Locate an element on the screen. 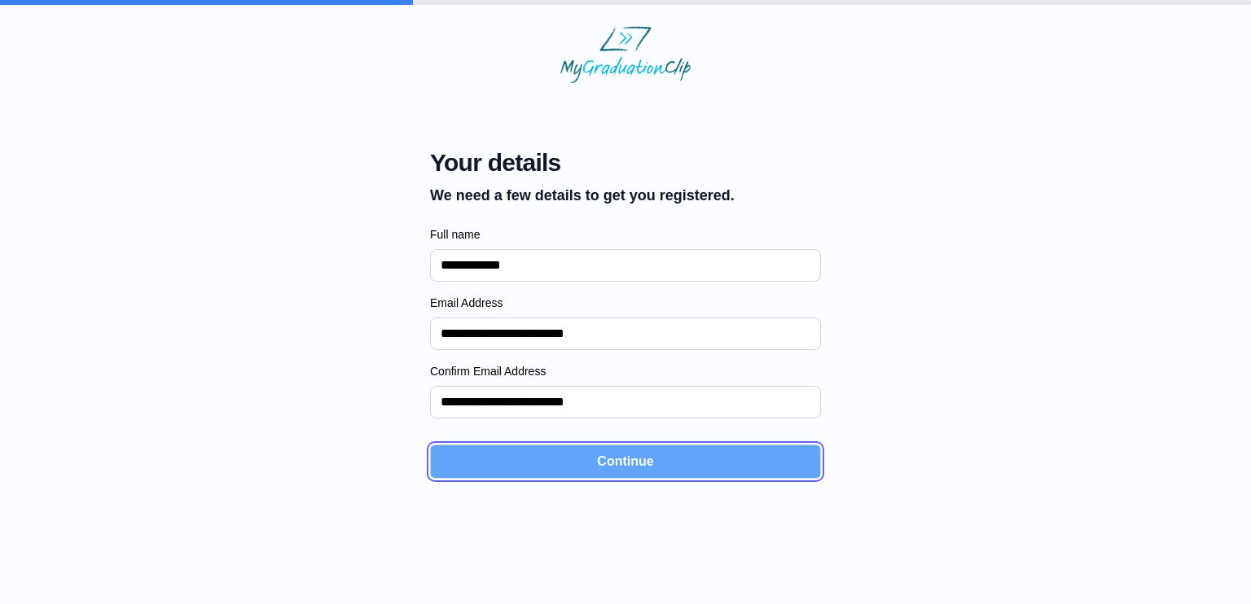 This screenshot has width=1251, height=604. span: Your details is located at coordinates (582, 163).